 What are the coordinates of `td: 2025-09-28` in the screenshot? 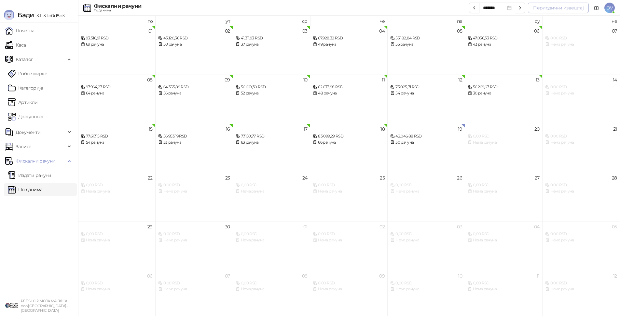 It's located at (581, 197).